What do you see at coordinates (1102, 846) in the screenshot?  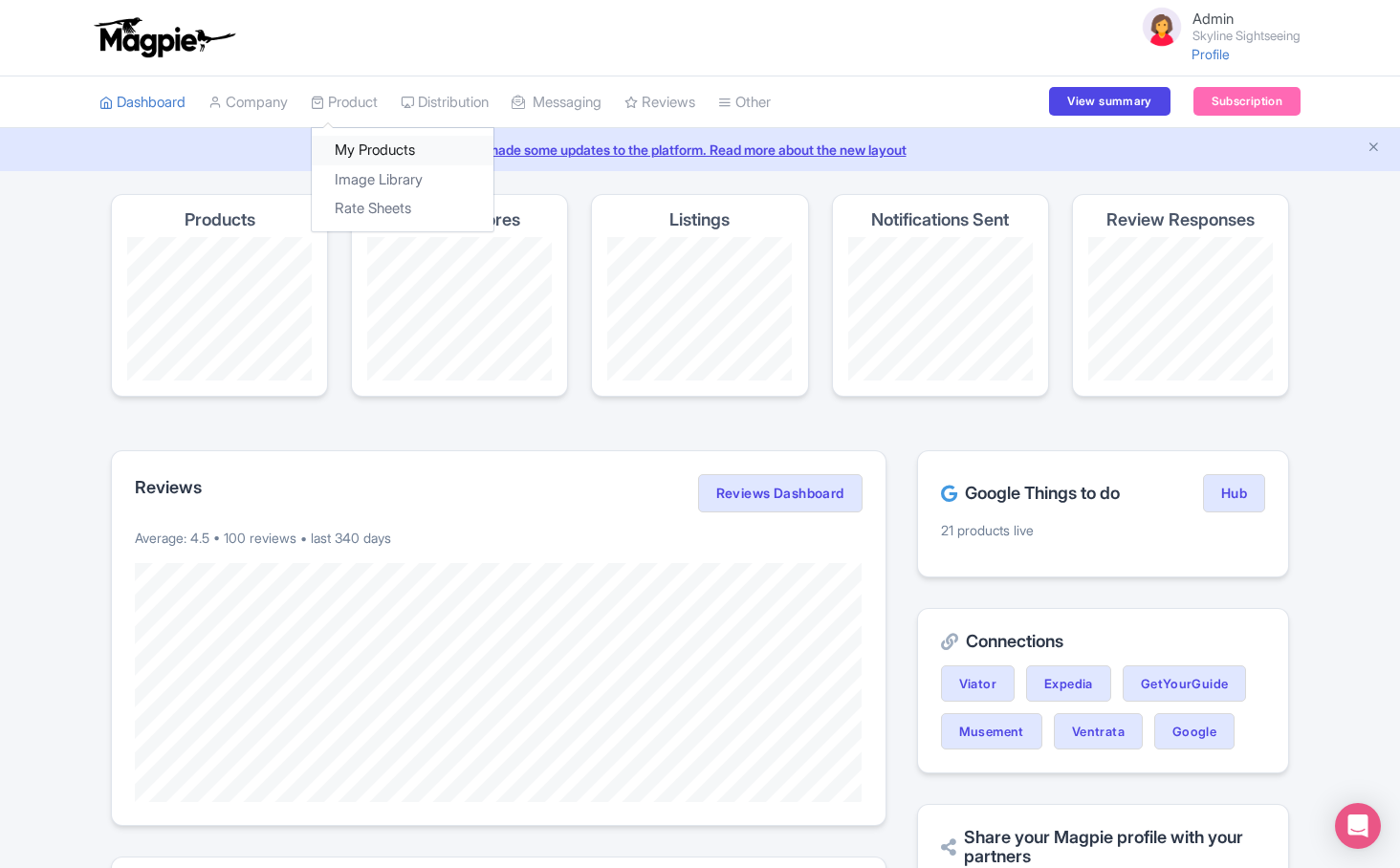 I see `h2: Share your Magpie profile with your partners` at bounding box center [1102, 846].